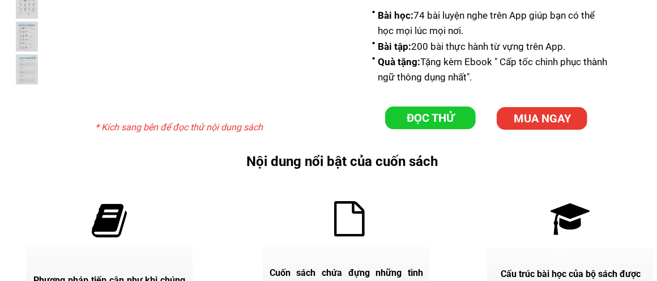  Describe the element at coordinates (491, 70) in the screenshot. I see `li: Tặng kèm Ebook " Cấp tốc chinh phục thành ngữ thông dụng nhất".` at that location.